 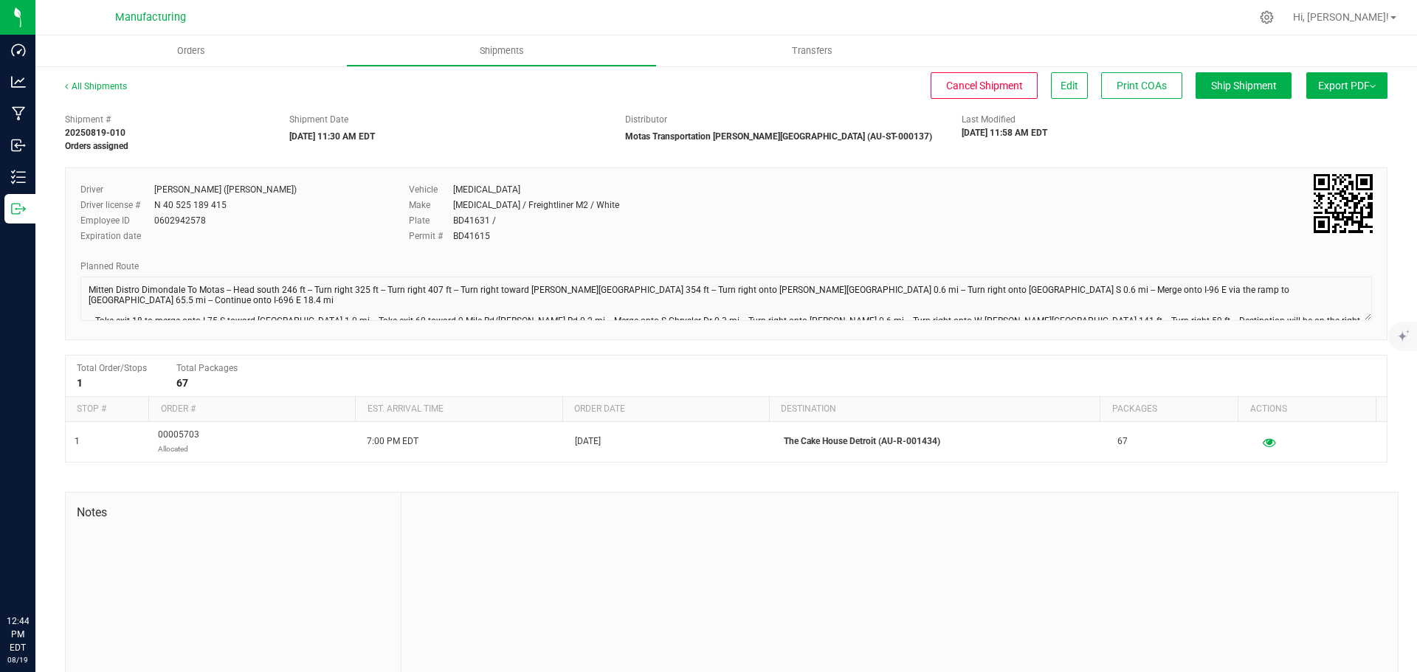 I want to click on span: Transfers, so click(x=812, y=51).